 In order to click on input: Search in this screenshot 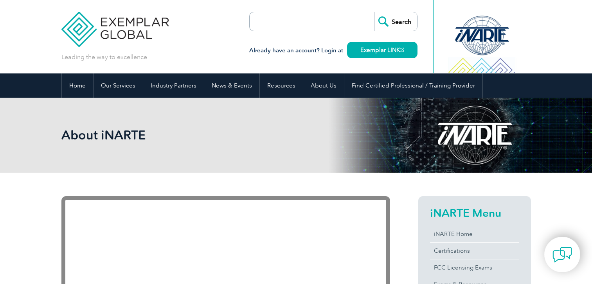, I will do `click(395, 22)`.